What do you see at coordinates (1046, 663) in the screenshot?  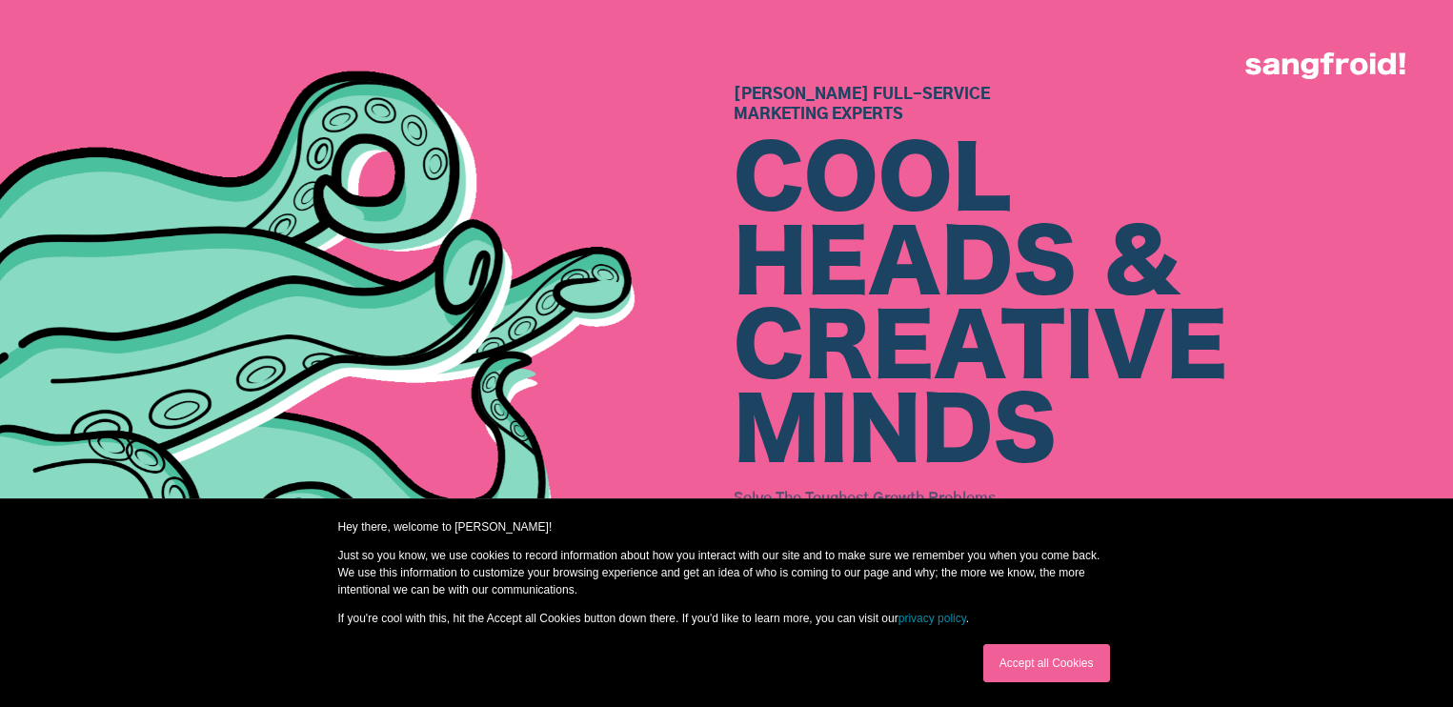 I see `a: Accept all Cookies` at bounding box center [1046, 663].